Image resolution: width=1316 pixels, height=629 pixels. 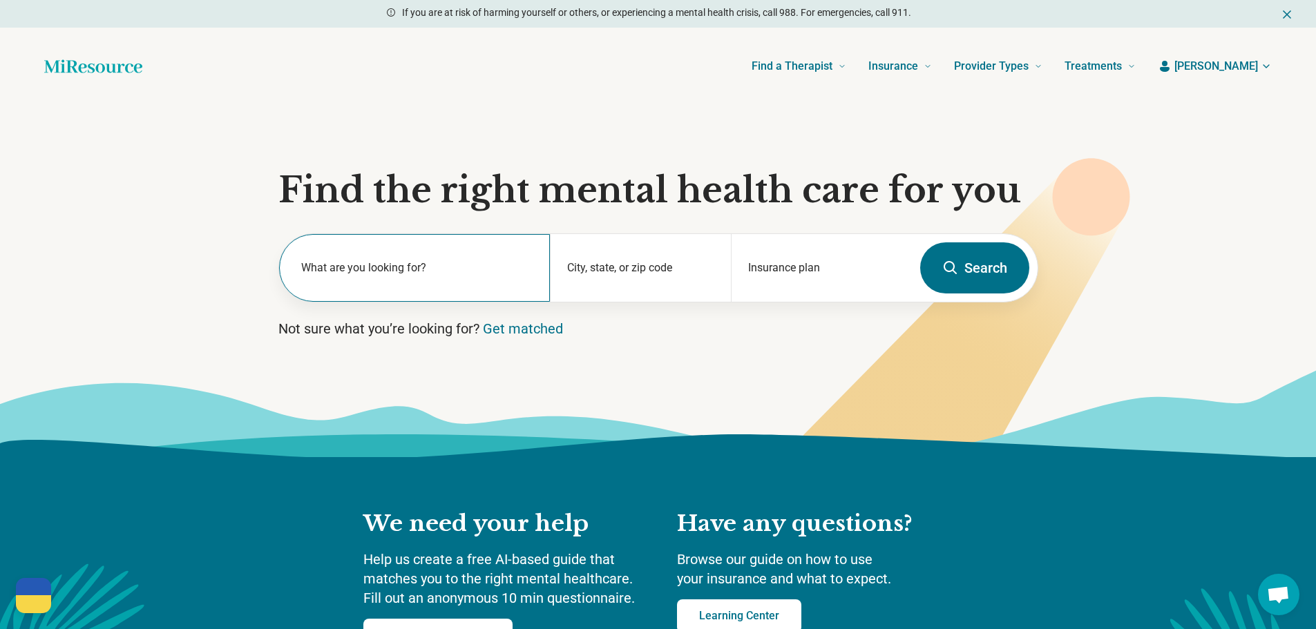 I want to click on a: Get matched, so click(x=523, y=329).